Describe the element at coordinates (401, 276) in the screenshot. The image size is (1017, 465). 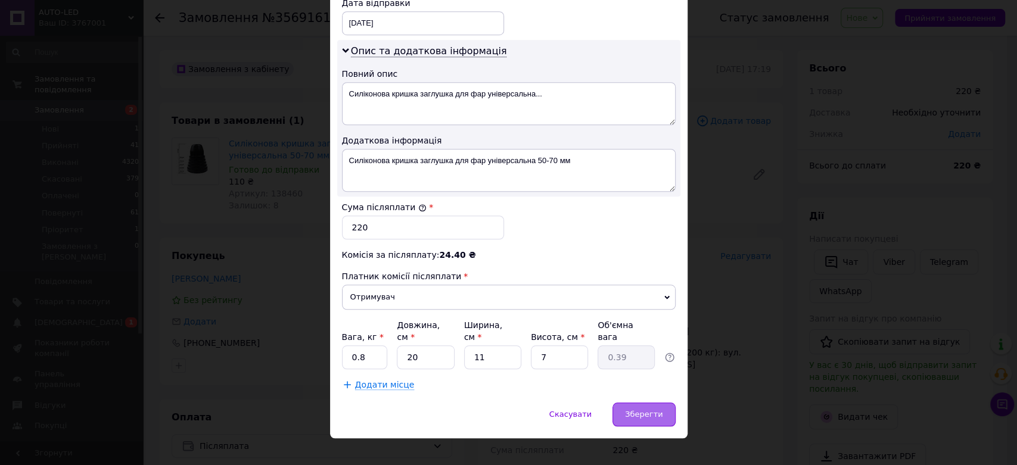
I see `span: Платник комісії післяплати` at that location.